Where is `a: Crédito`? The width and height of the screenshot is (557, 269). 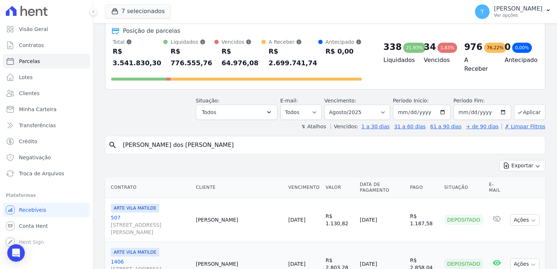
a: Crédito is located at coordinates (46, 141).